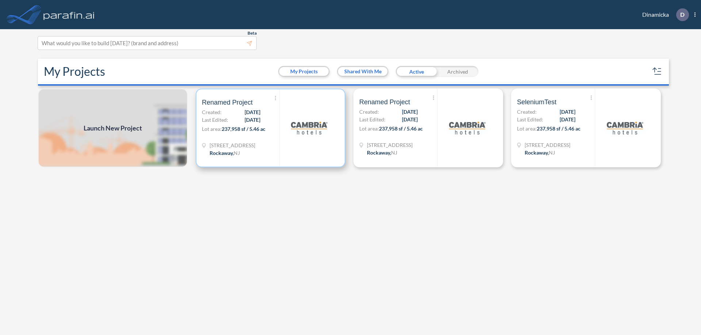 This screenshot has height=335, width=701. I want to click on div: Active, so click(416, 72).